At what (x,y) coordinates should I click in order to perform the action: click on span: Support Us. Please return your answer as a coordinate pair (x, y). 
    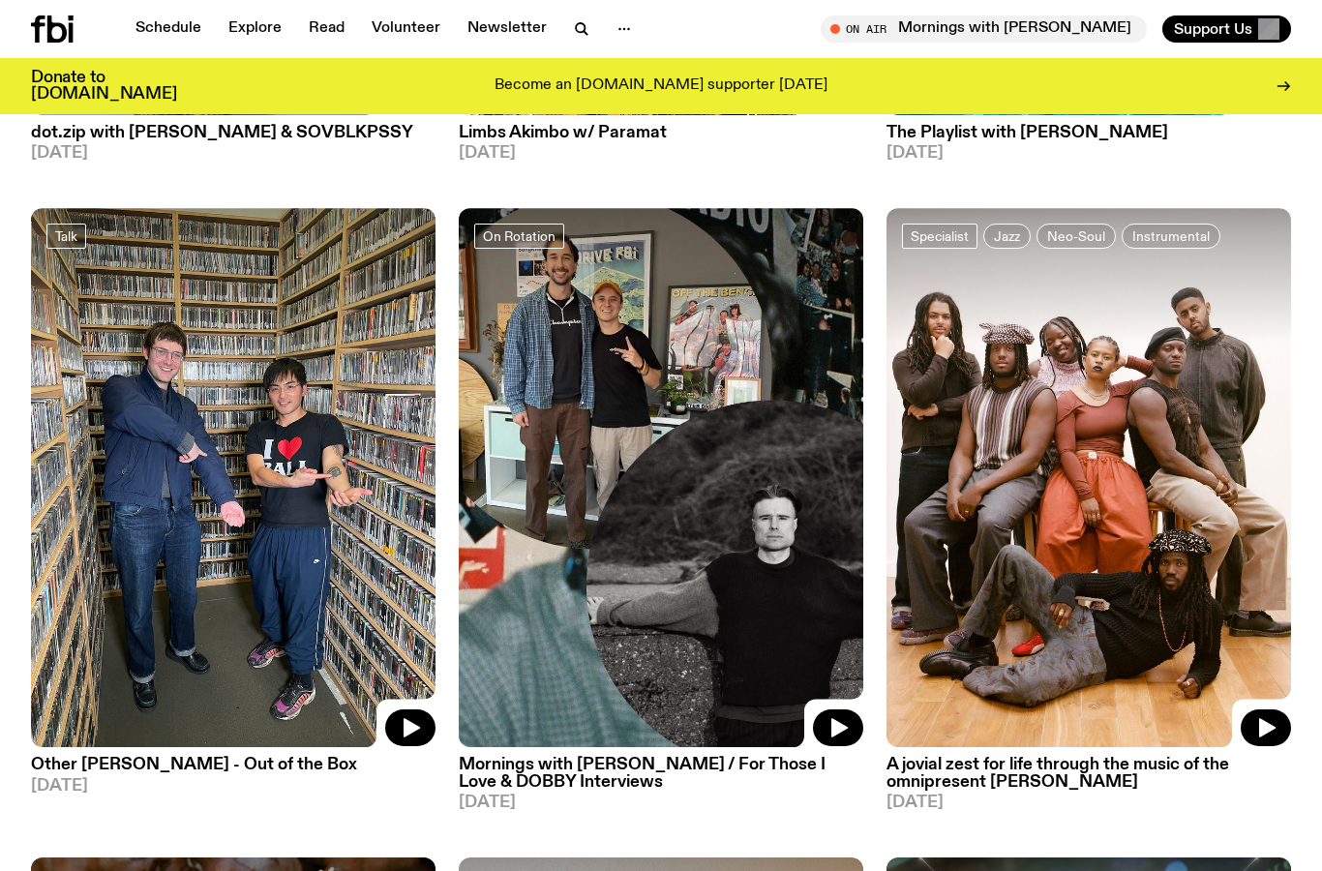
    Looking at the image, I should click on (1212, 29).